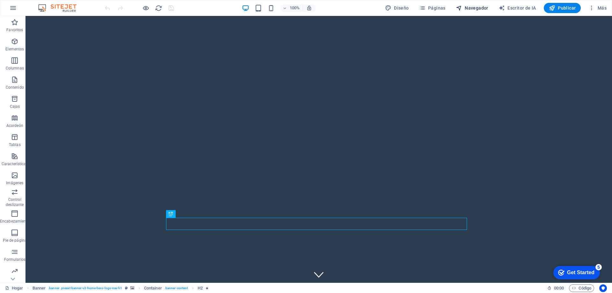 The width and height of the screenshot is (612, 293). Describe the element at coordinates (146, 8) in the screenshot. I see `button: Haga clic aquí para salir del modo de vista previa y continuar editando` at that location.